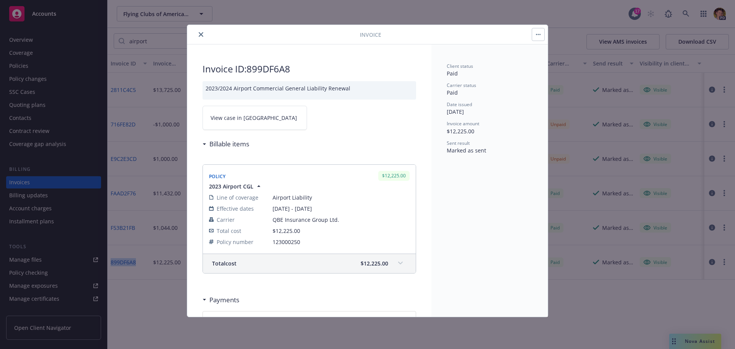  I want to click on span: Policy number, so click(235, 242).